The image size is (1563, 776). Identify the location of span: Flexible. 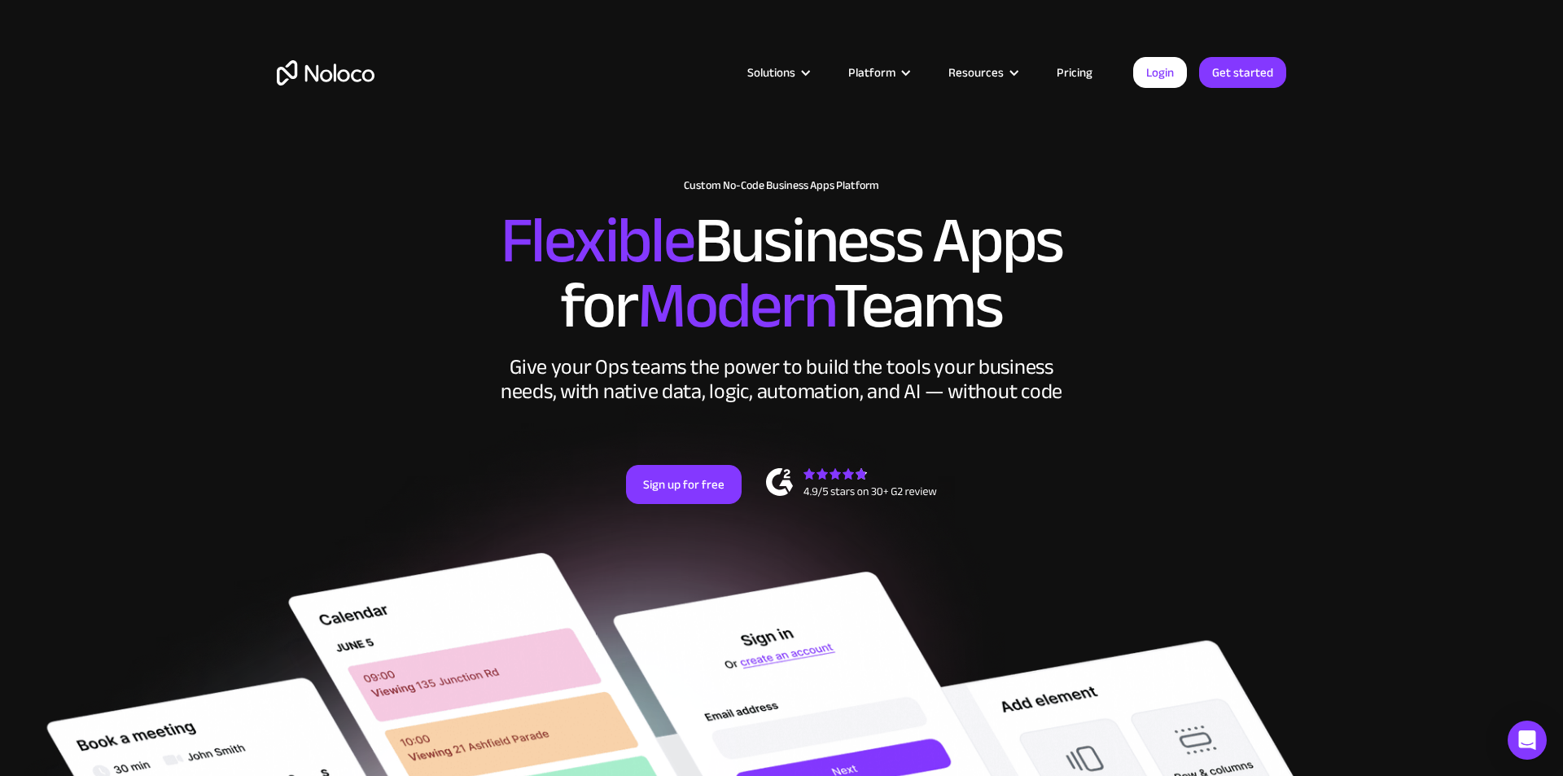
(597, 240).